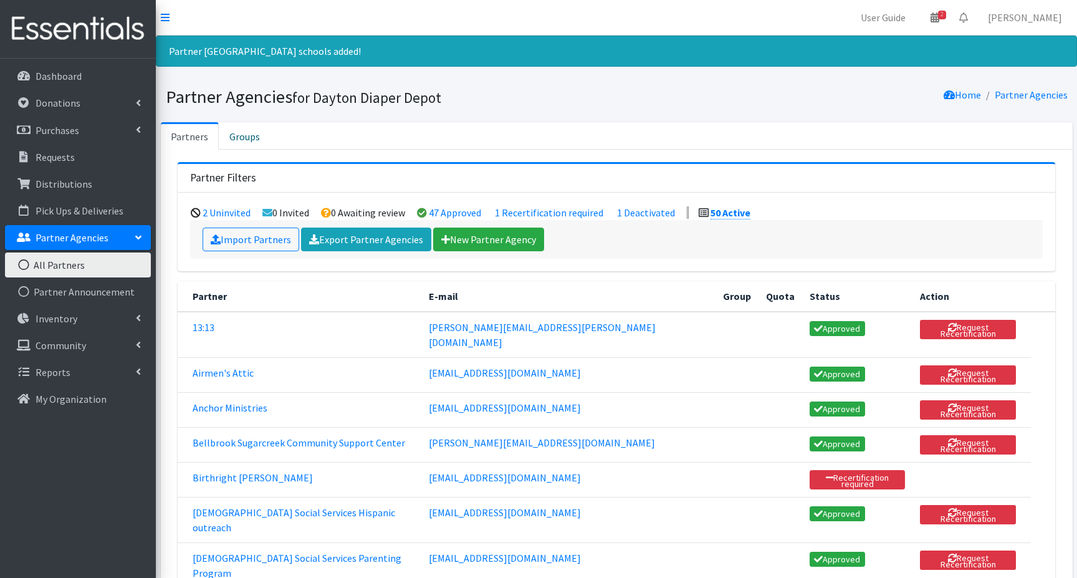 Image resolution: width=1077 pixels, height=578 pixels. Describe the element at coordinates (489, 239) in the screenshot. I see `a: New Partner Agency` at that location.